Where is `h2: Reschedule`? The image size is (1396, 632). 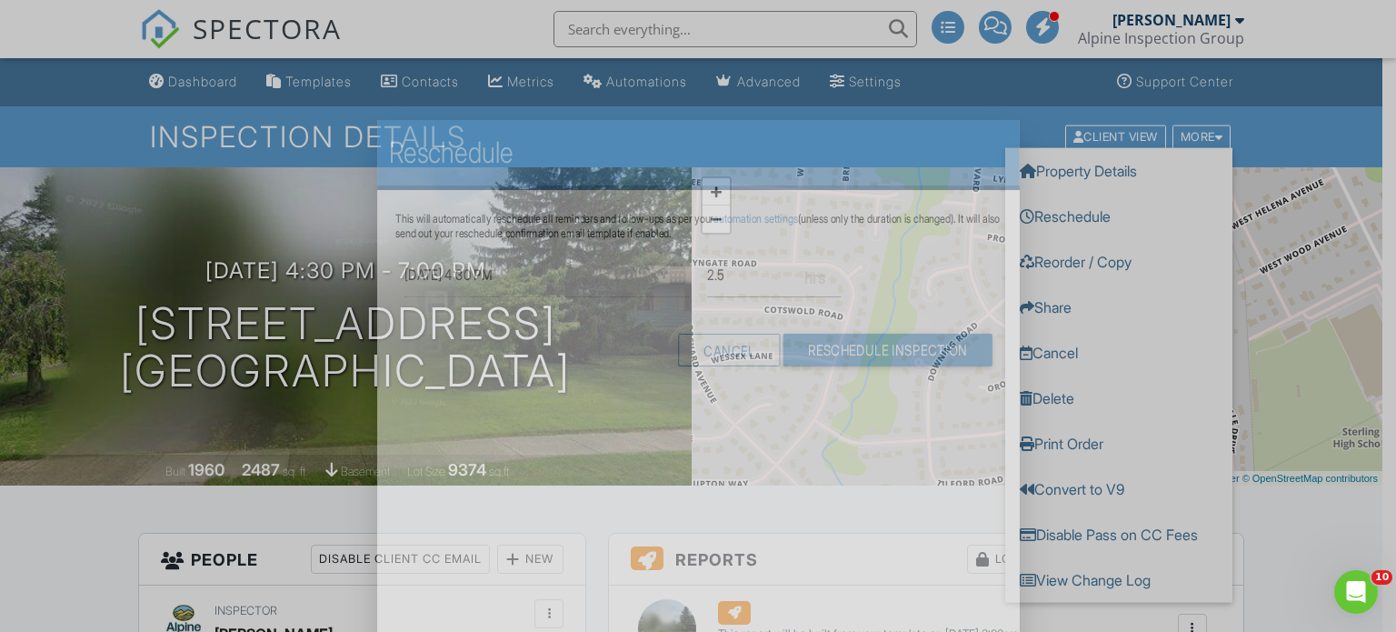
h2: Reschedule is located at coordinates (698, 153).